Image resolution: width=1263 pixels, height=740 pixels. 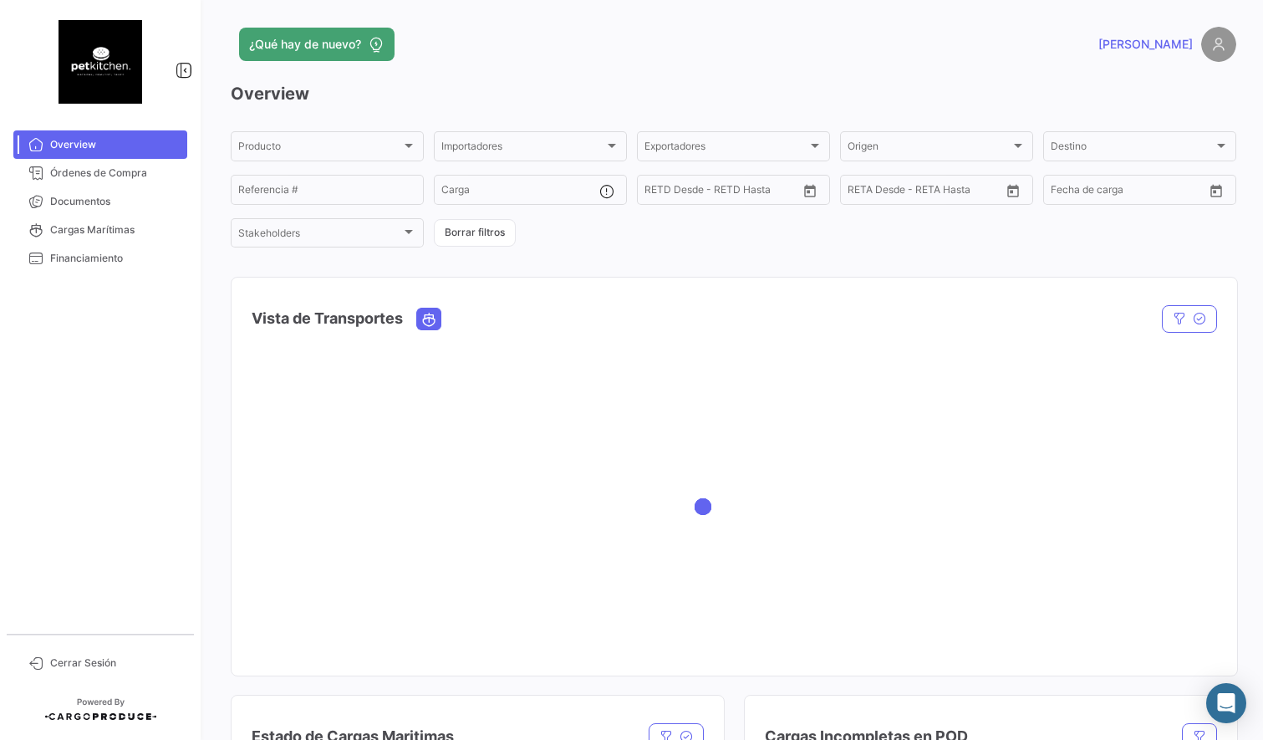 What do you see at coordinates (522, 149) in the screenshot?
I see `span: Importadores` at bounding box center [522, 149].